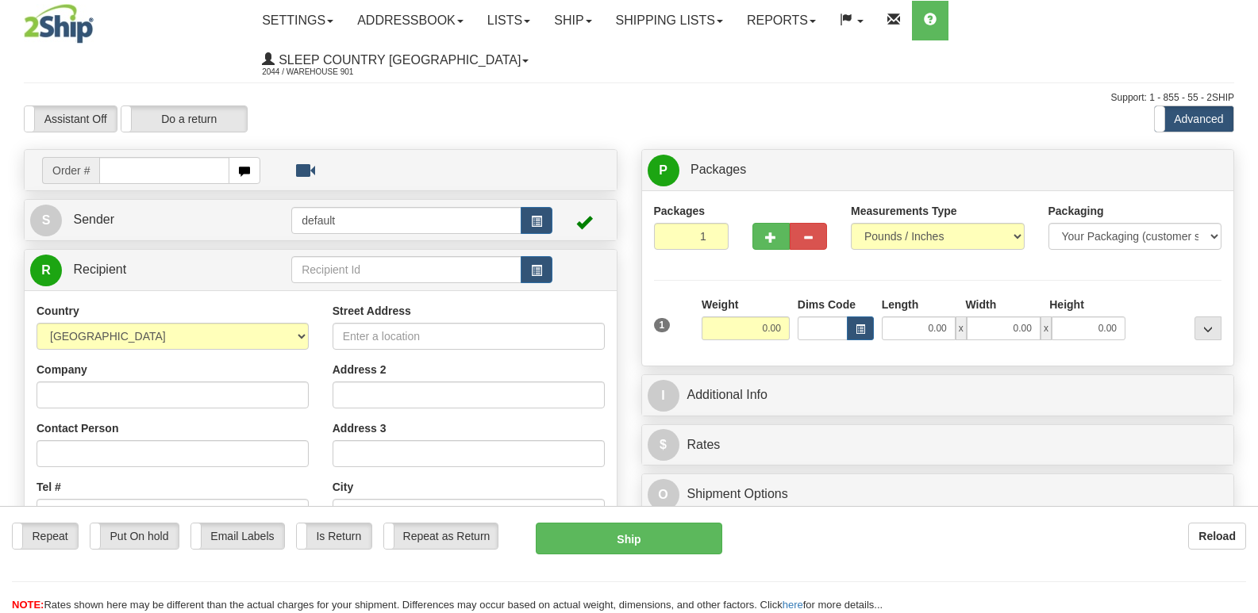  I want to click on label: Width, so click(980, 305).